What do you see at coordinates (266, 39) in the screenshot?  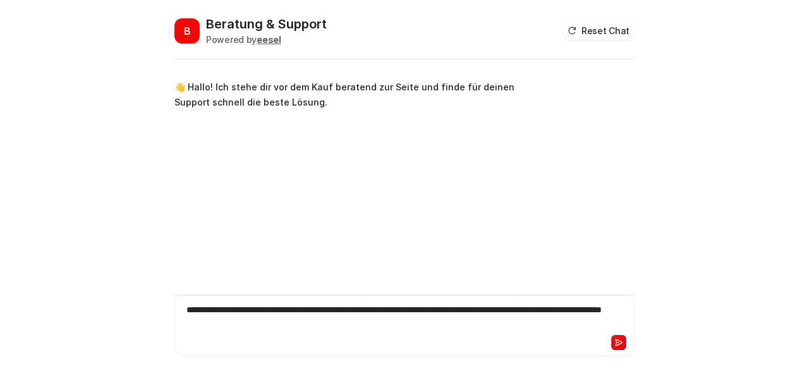 I see `div: Powered by` at bounding box center [266, 39].